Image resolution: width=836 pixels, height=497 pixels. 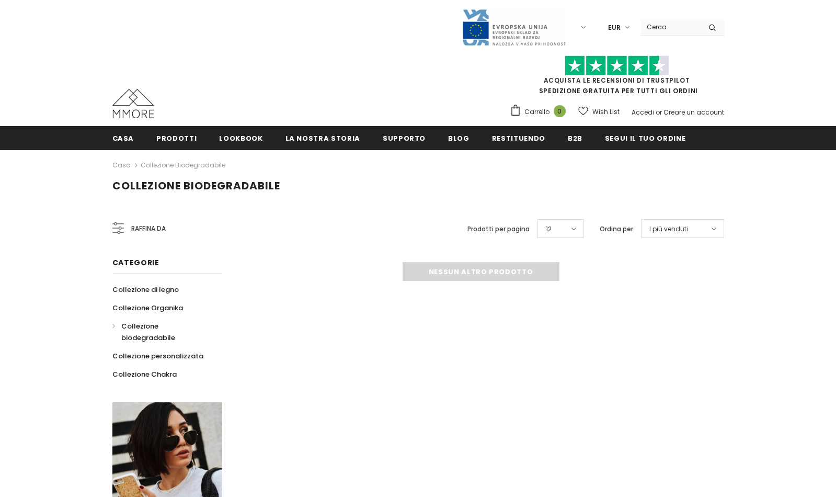 I want to click on span: EUR, so click(x=614, y=28).